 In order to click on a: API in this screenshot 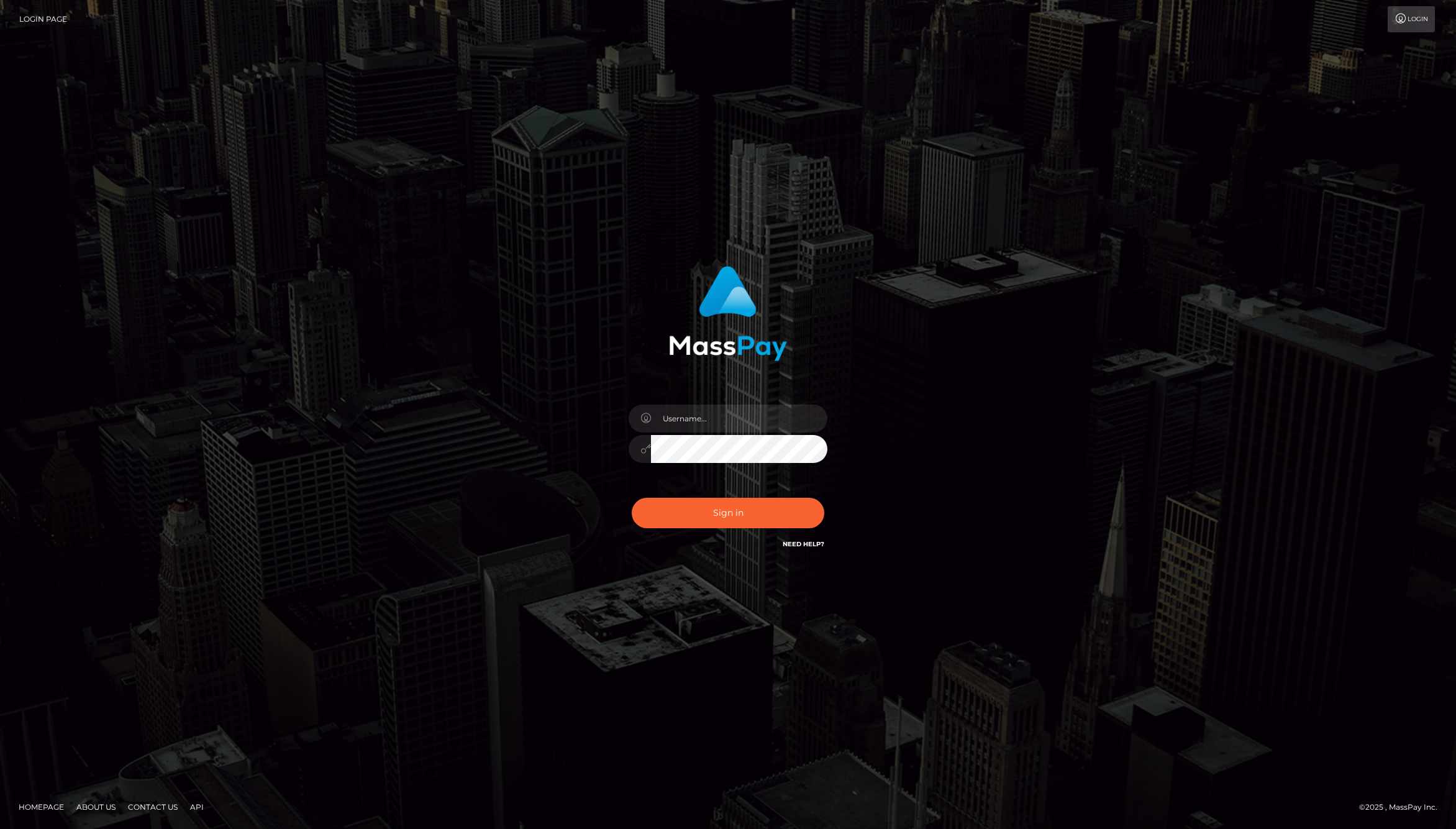, I will do `click(197, 807)`.